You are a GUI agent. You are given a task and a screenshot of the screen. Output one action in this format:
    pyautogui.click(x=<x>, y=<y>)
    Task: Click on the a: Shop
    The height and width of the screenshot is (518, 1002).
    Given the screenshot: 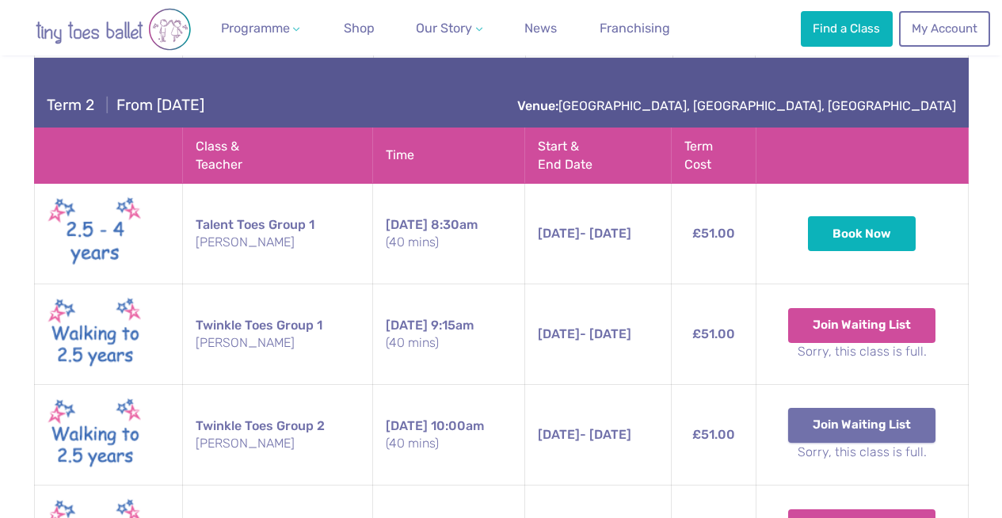 What is the action you would take?
    pyautogui.click(x=359, y=29)
    